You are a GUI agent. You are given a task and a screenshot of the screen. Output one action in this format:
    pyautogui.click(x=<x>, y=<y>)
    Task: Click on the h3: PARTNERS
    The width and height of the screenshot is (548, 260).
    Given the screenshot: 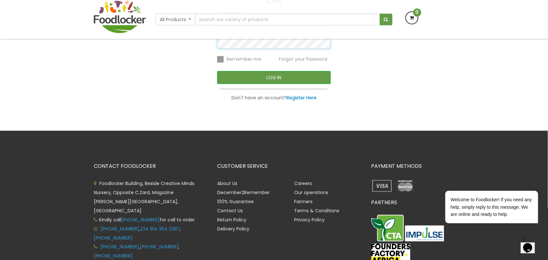 What is the action you would take?
    pyautogui.click(x=412, y=202)
    